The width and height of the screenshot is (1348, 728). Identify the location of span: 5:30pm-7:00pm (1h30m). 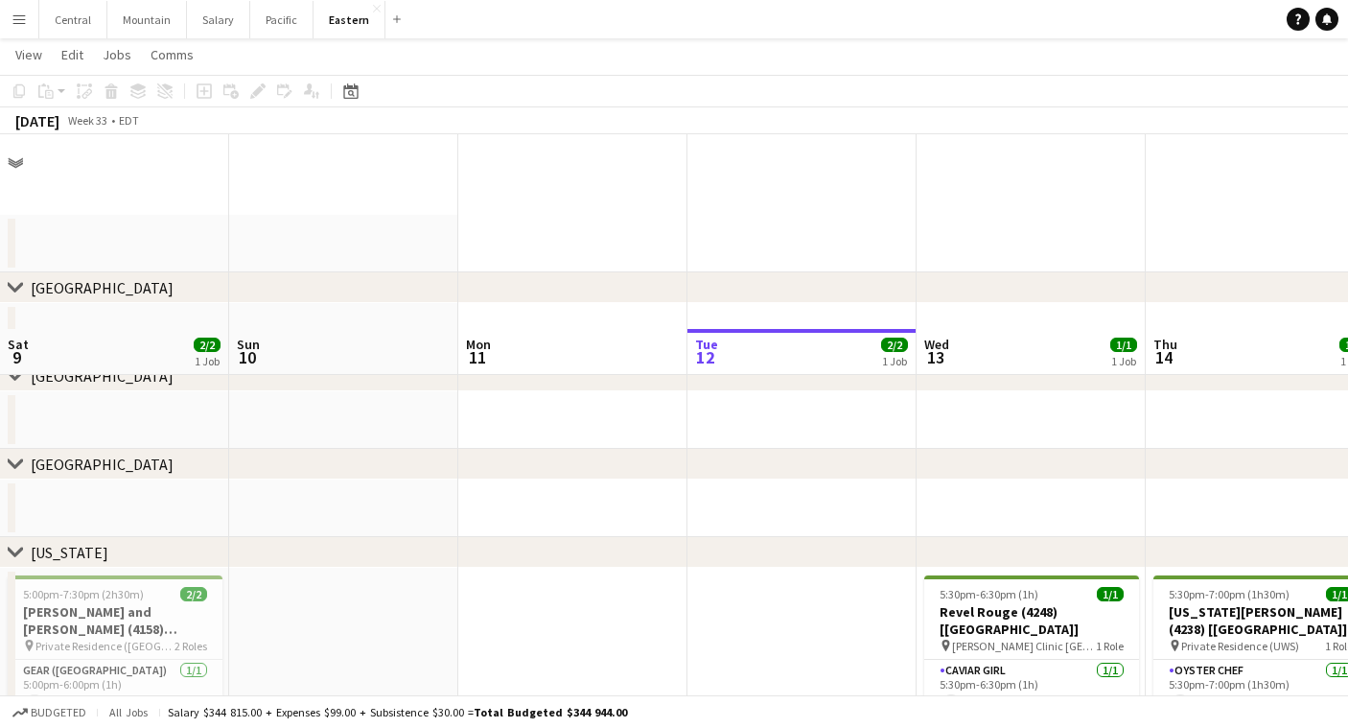
(1230, 594).